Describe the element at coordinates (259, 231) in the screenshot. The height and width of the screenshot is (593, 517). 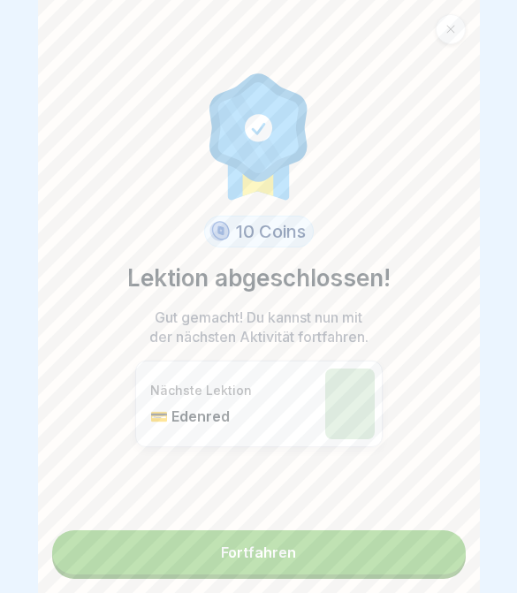
I see `div: 10 Coins` at that location.